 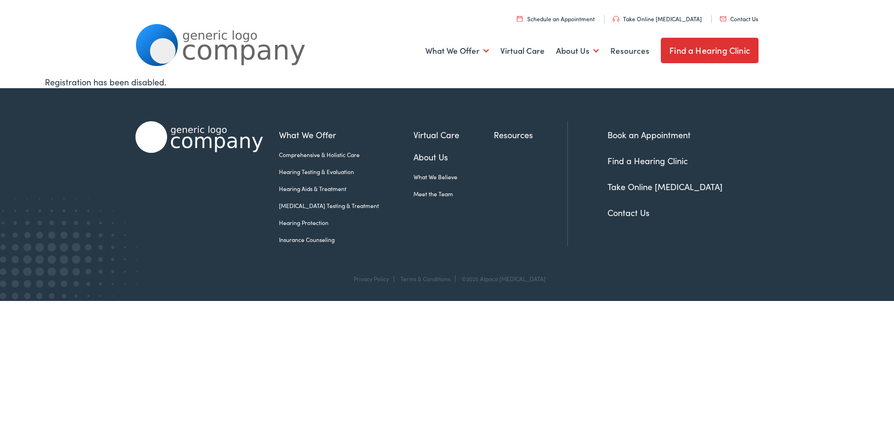 I want to click on a: Hearing Testing & Evaluation, so click(x=346, y=172).